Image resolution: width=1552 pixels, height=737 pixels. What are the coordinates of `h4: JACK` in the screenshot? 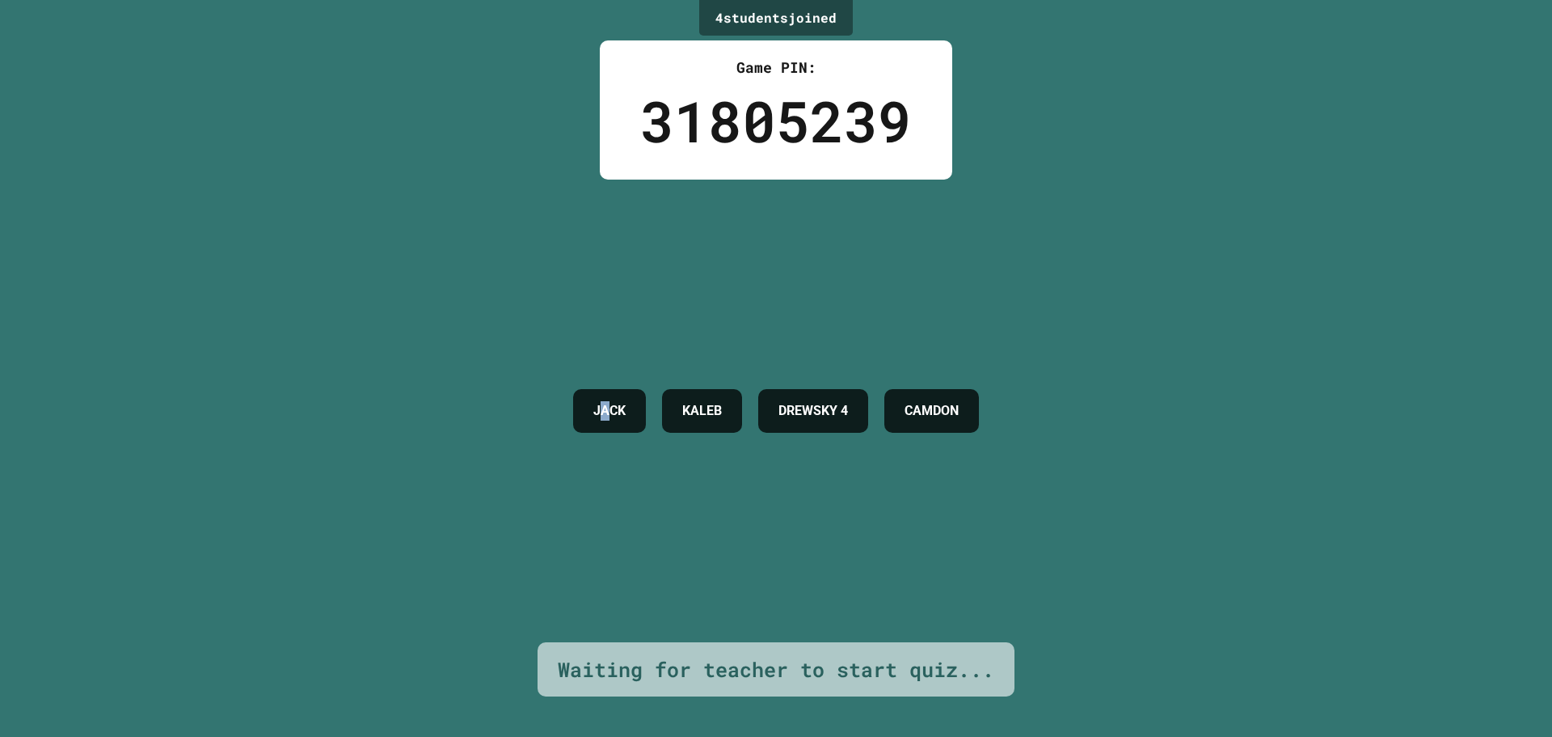 It's located at (610, 411).